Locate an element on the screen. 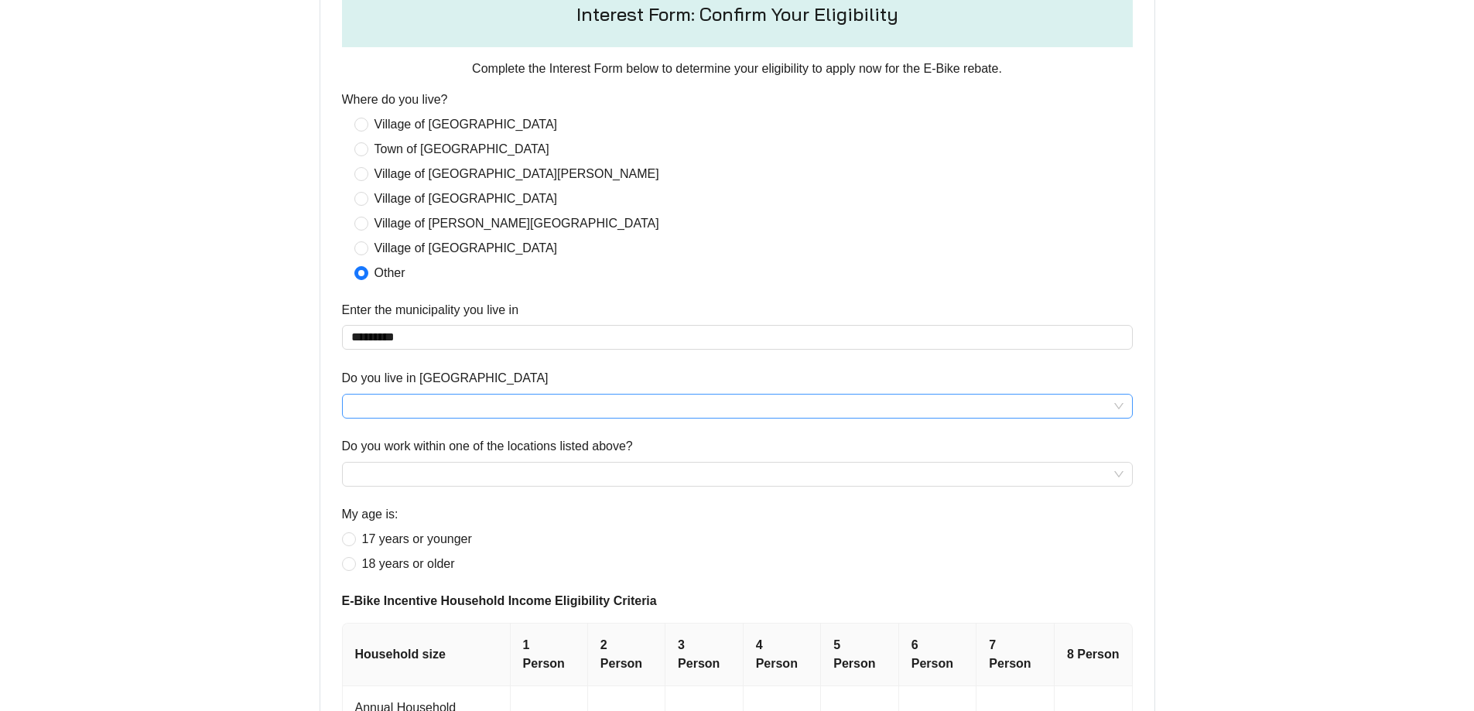 The width and height of the screenshot is (1474, 711). label: My age is: is located at coordinates (370, 515).